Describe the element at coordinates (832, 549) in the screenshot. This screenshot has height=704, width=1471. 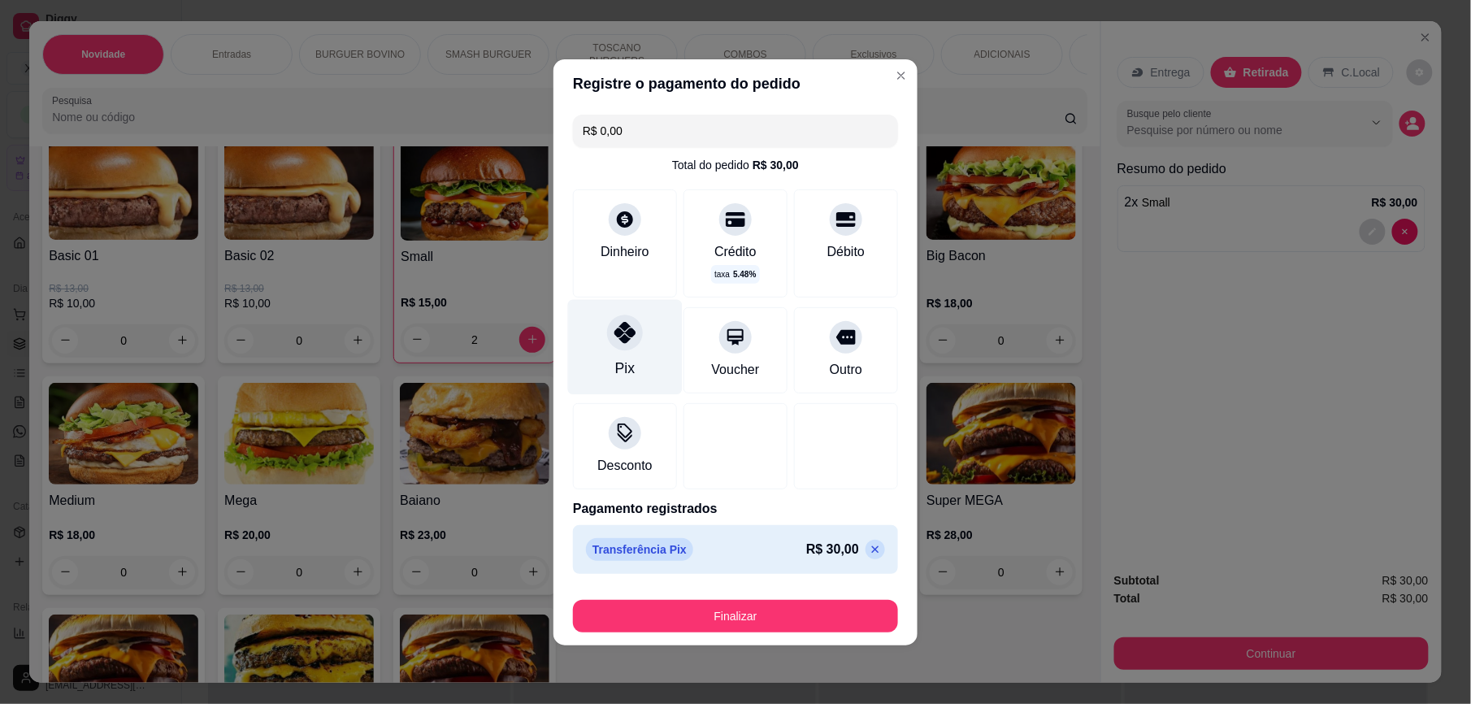
I see `p: R$ 30,00` at that location.